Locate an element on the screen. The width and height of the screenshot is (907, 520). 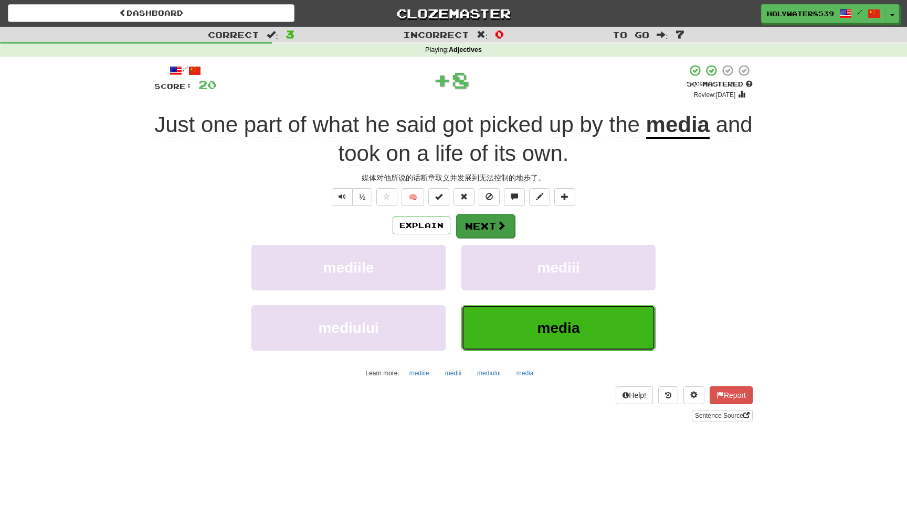
span: 50 % is located at coordinates (694, 84).